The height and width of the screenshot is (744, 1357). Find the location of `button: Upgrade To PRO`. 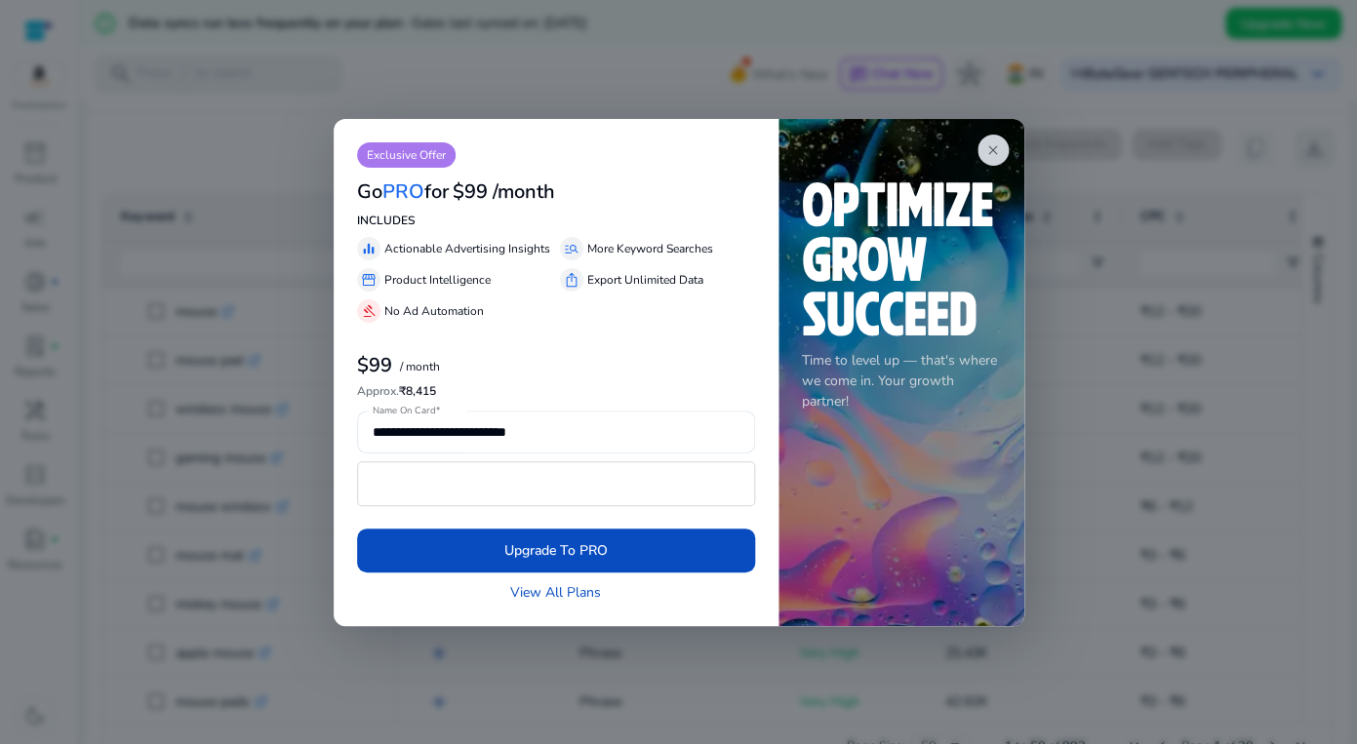

button: Upgrade To PRO is located at coordinates (556, 550).